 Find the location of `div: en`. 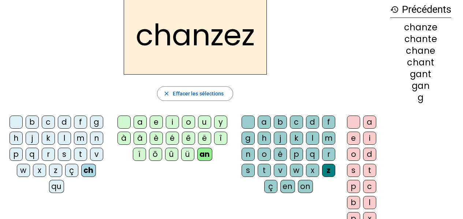

div: en is located at coordinates (288, 187).